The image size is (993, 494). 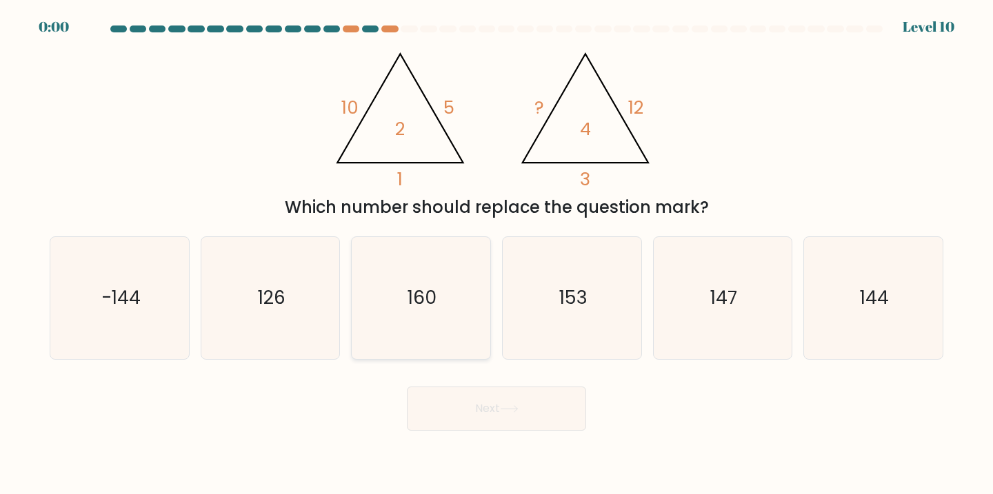 I want to click on tspan: 3, so click(x=585, y=179).